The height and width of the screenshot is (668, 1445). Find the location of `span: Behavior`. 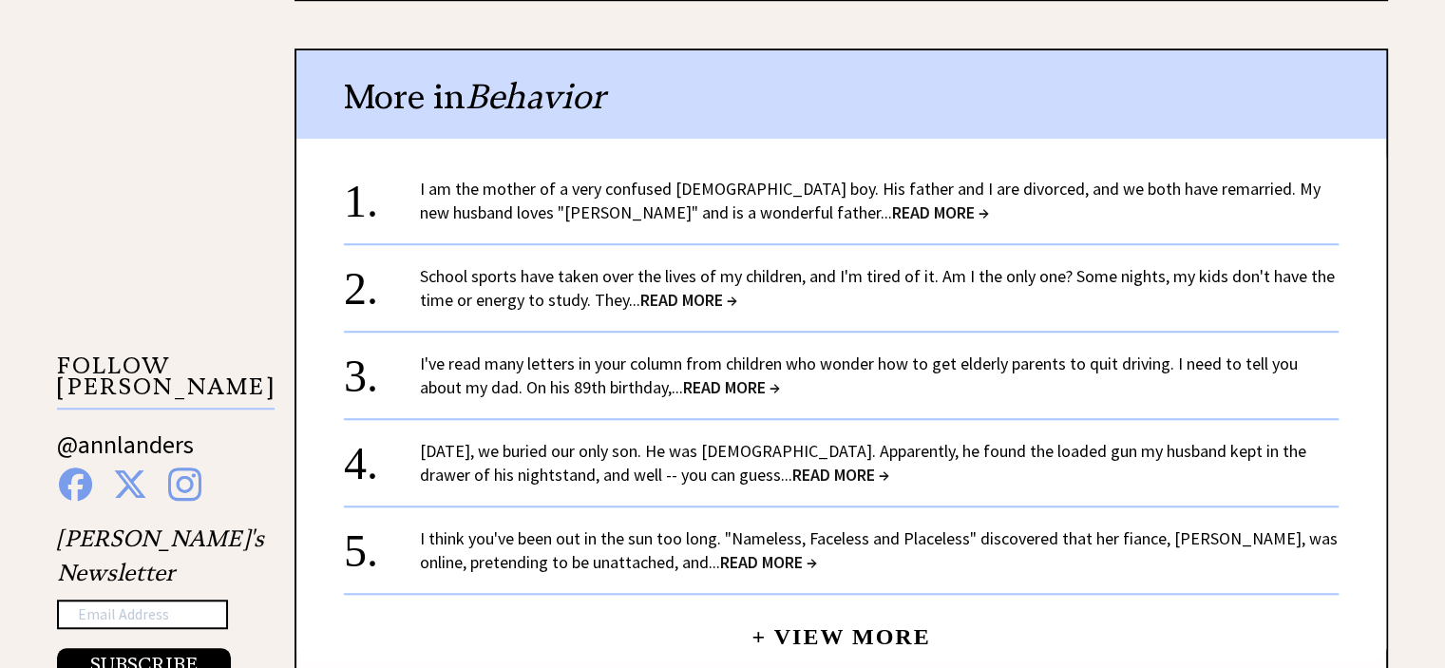

span: Behavior is located at coordinates (535, 96).